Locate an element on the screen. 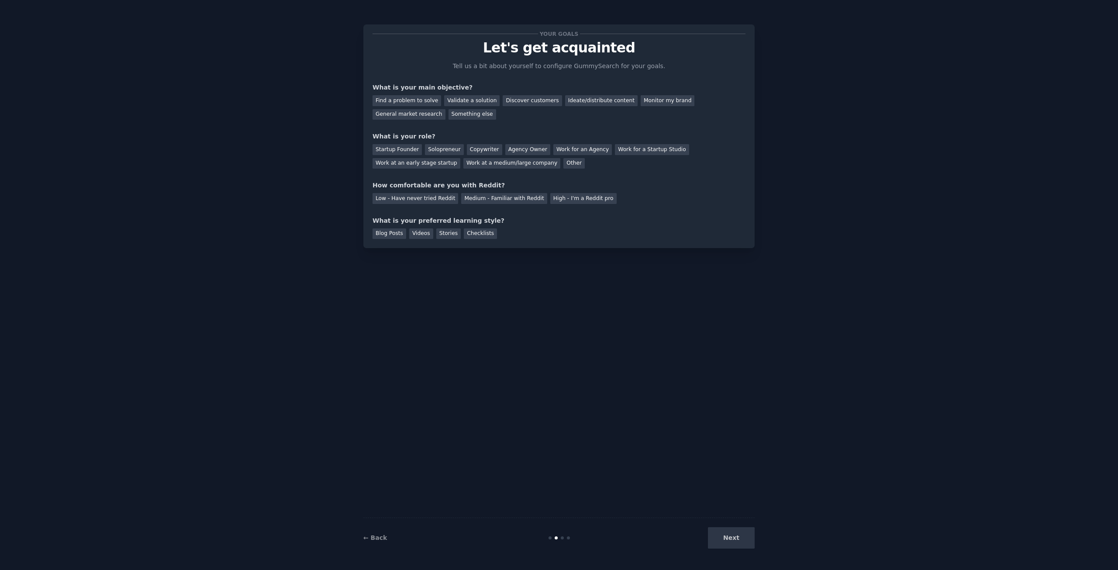  div: Monitor my brand is located at coordinates (667, 100).